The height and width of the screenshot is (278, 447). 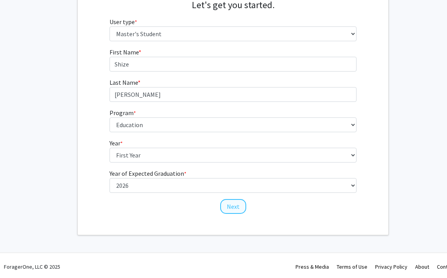 I want to click on label: Year of Expected Graduation, so click(x=148, y=173).